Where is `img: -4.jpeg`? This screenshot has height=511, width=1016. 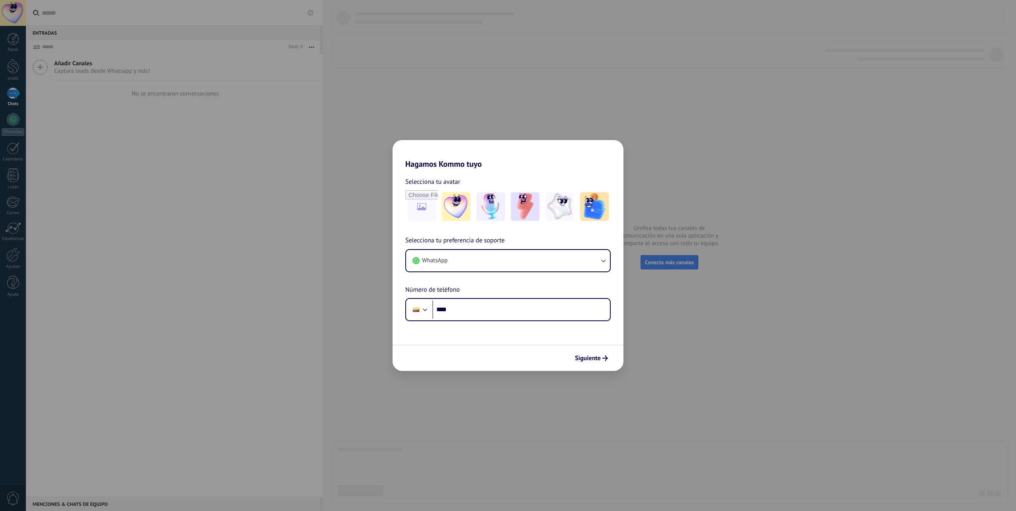 img: -4.jpeg is located at coordinates (560, 207).